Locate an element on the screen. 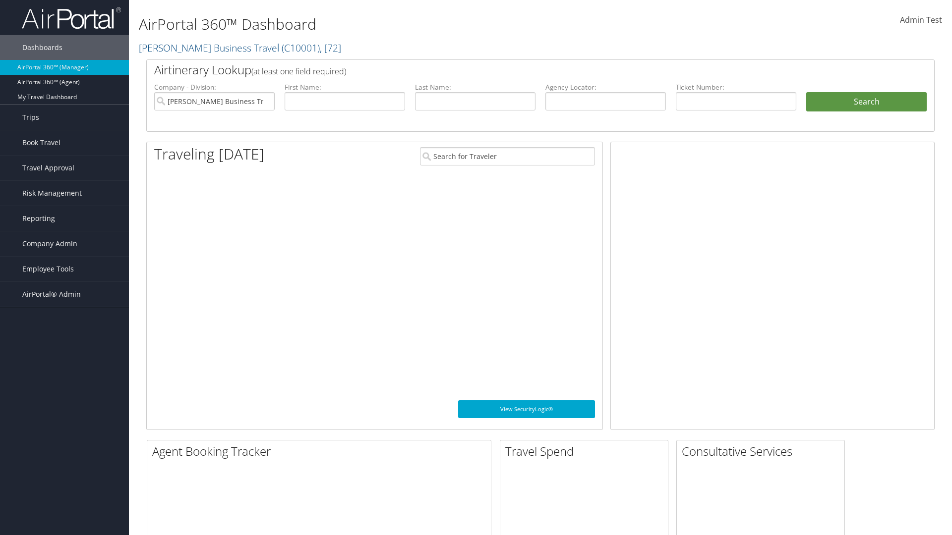 Image resolution: width=952 pixels, height=535 pixels. h2: Agent Booking Tracker is located at coordinates (321, 452).